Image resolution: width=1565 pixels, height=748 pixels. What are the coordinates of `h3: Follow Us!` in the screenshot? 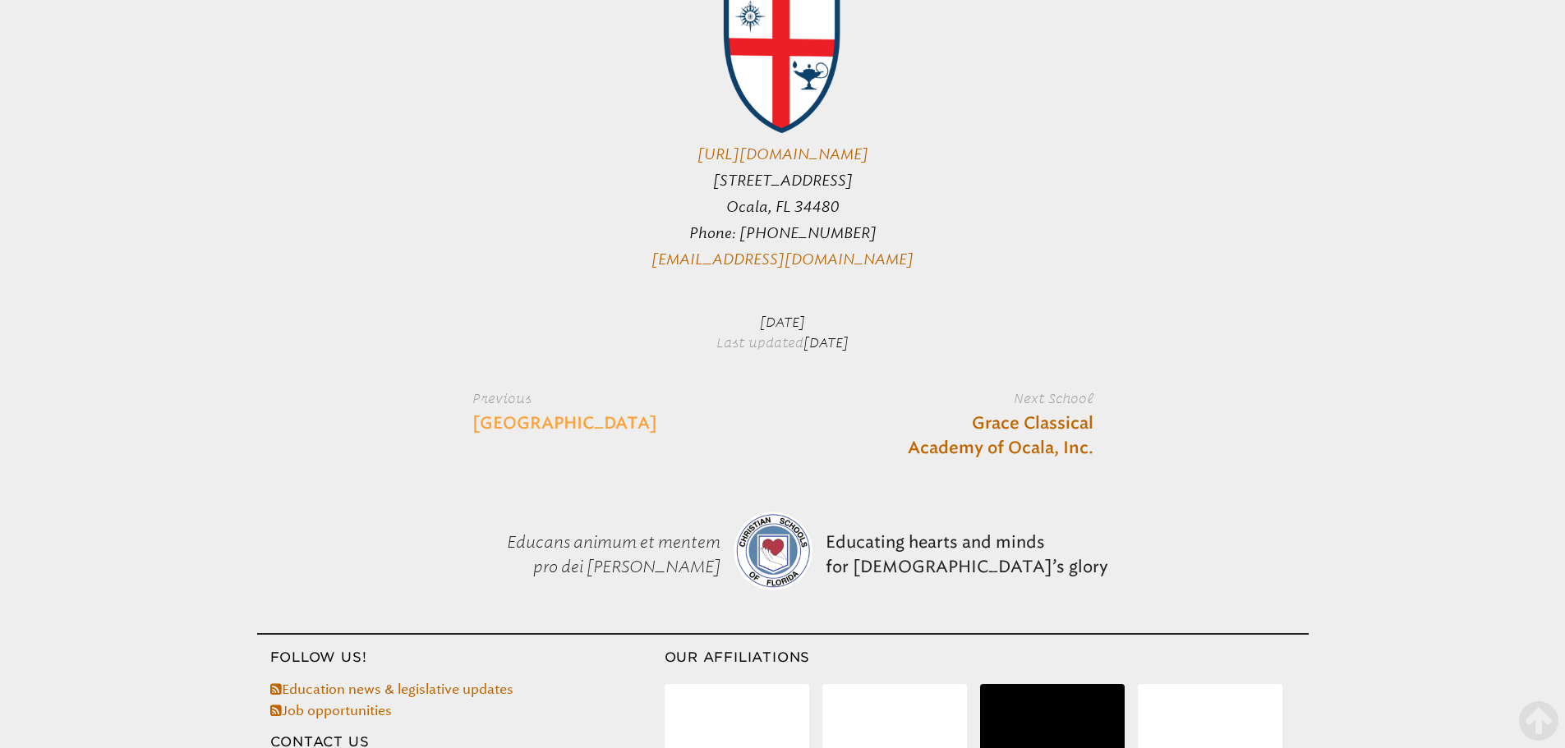 It's located at (461, 658).